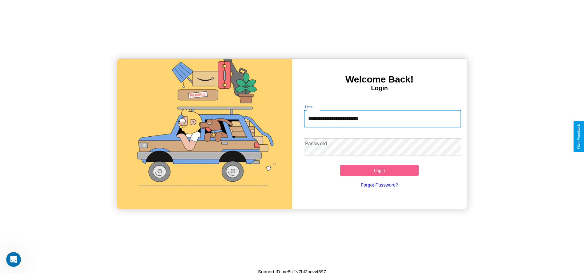 This screenshot has width=584, height=273. I want to click on a: Forgot Password?, so click(380, 185).